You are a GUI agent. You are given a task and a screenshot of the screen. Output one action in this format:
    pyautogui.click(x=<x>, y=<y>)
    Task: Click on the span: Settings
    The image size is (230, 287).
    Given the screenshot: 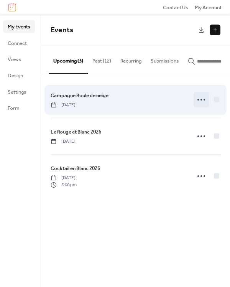 What is the action you would take?
    pyautogui.click(x=17, y=92)
    